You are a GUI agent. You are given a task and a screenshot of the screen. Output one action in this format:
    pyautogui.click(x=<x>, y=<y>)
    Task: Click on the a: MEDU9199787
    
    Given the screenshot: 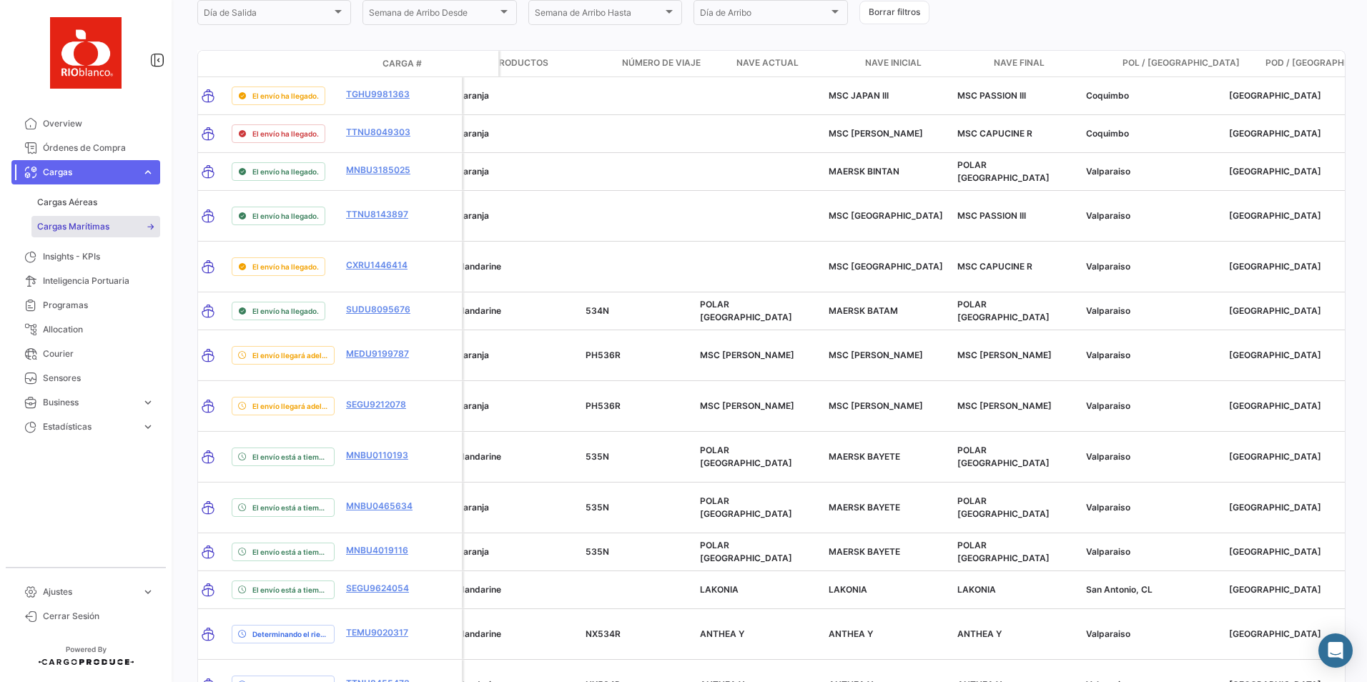 What is the action you would take?
    pyautogui.click(x=383, y=354)
    